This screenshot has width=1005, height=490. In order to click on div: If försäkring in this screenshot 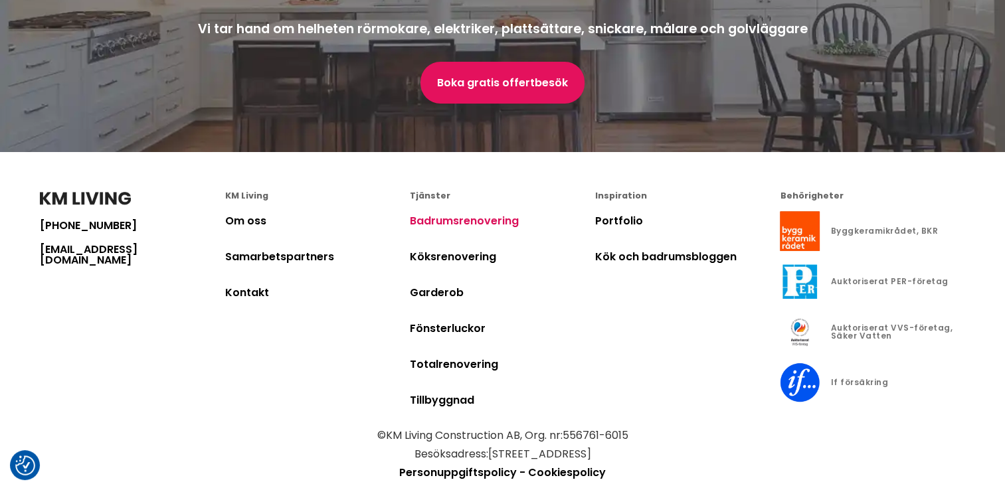, I will do `click(859, 383)`.